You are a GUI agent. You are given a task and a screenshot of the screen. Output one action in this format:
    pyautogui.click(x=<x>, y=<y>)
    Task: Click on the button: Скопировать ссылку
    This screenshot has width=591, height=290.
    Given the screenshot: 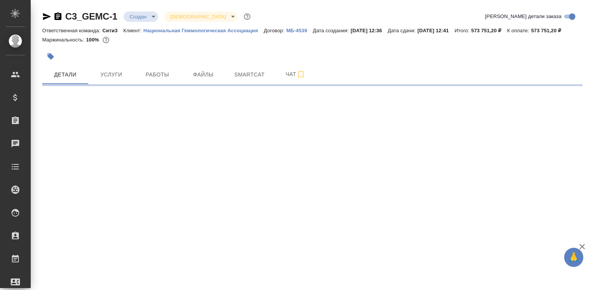 What is the action you would take?
    pyautogui.click(x=58, y=16)
    